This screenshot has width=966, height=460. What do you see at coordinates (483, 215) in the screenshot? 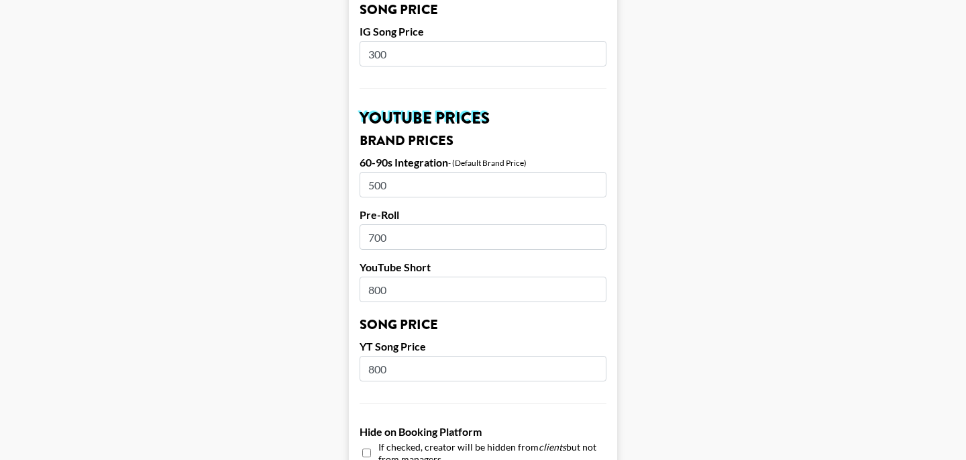
I see `label: Pre-Roll` at bounding box center [483, 215].